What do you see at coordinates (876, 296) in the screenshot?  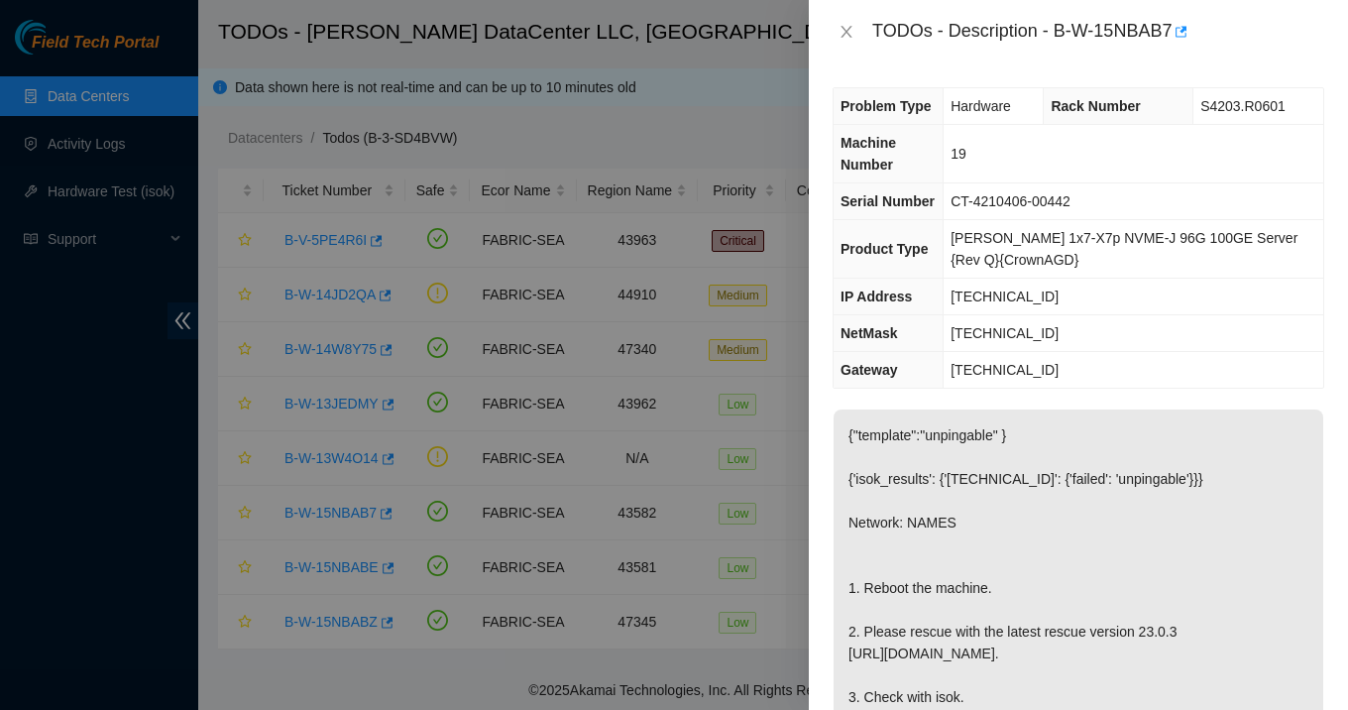 I see `span: IP Address` at bounding box center [876, 296].